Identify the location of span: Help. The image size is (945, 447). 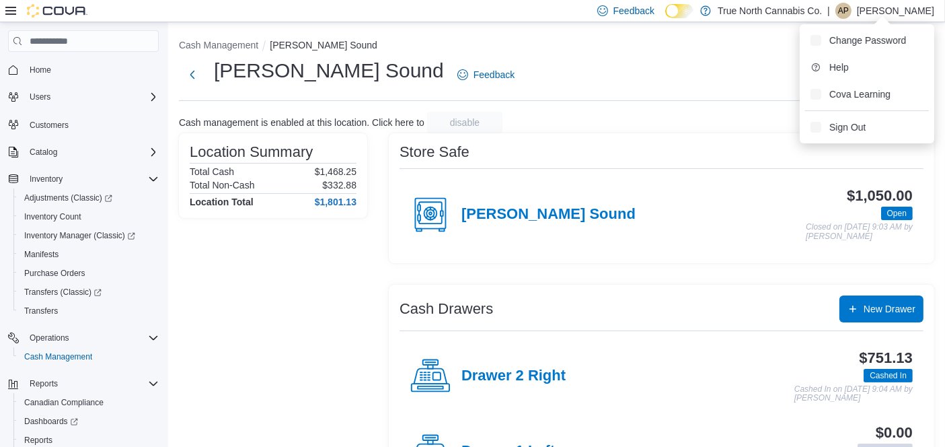
(839, 67).